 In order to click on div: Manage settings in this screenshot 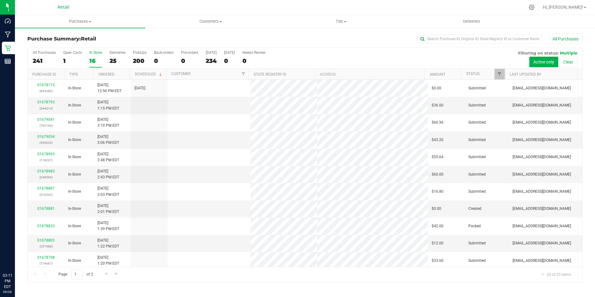, I will do `click(531, 7)`.